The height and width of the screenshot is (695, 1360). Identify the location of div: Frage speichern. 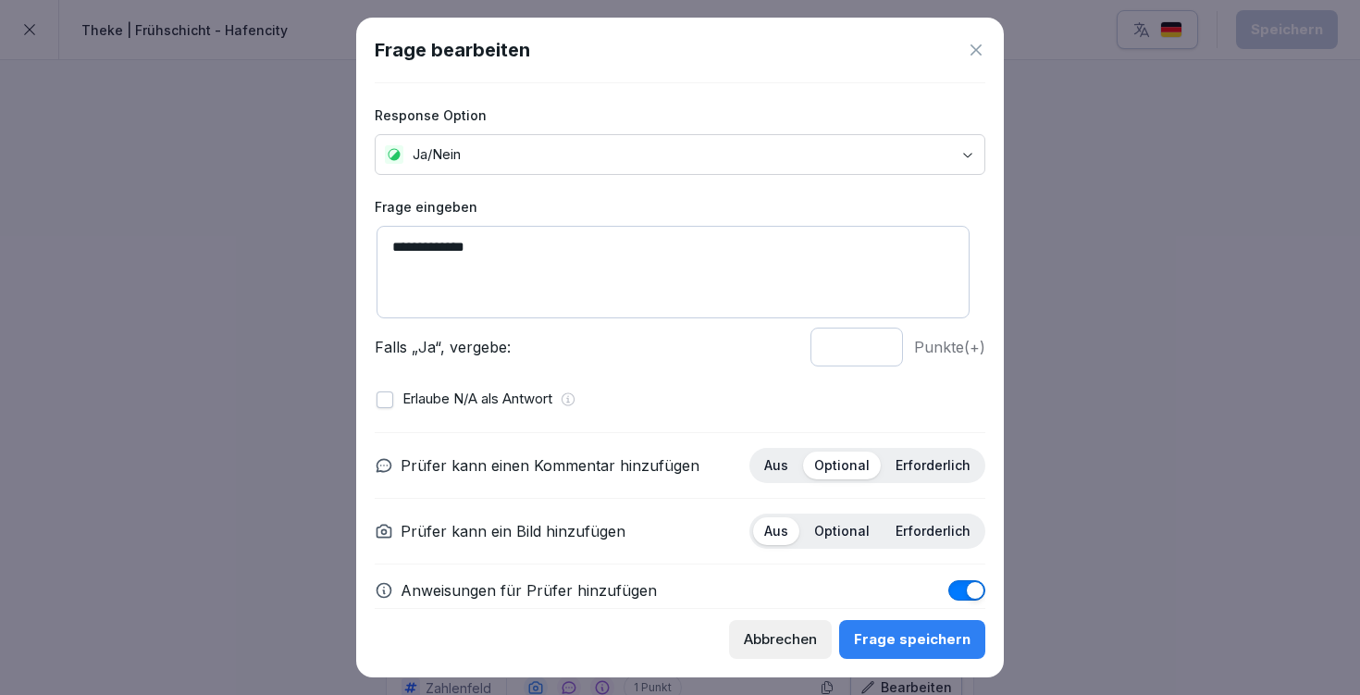
(912, 639).